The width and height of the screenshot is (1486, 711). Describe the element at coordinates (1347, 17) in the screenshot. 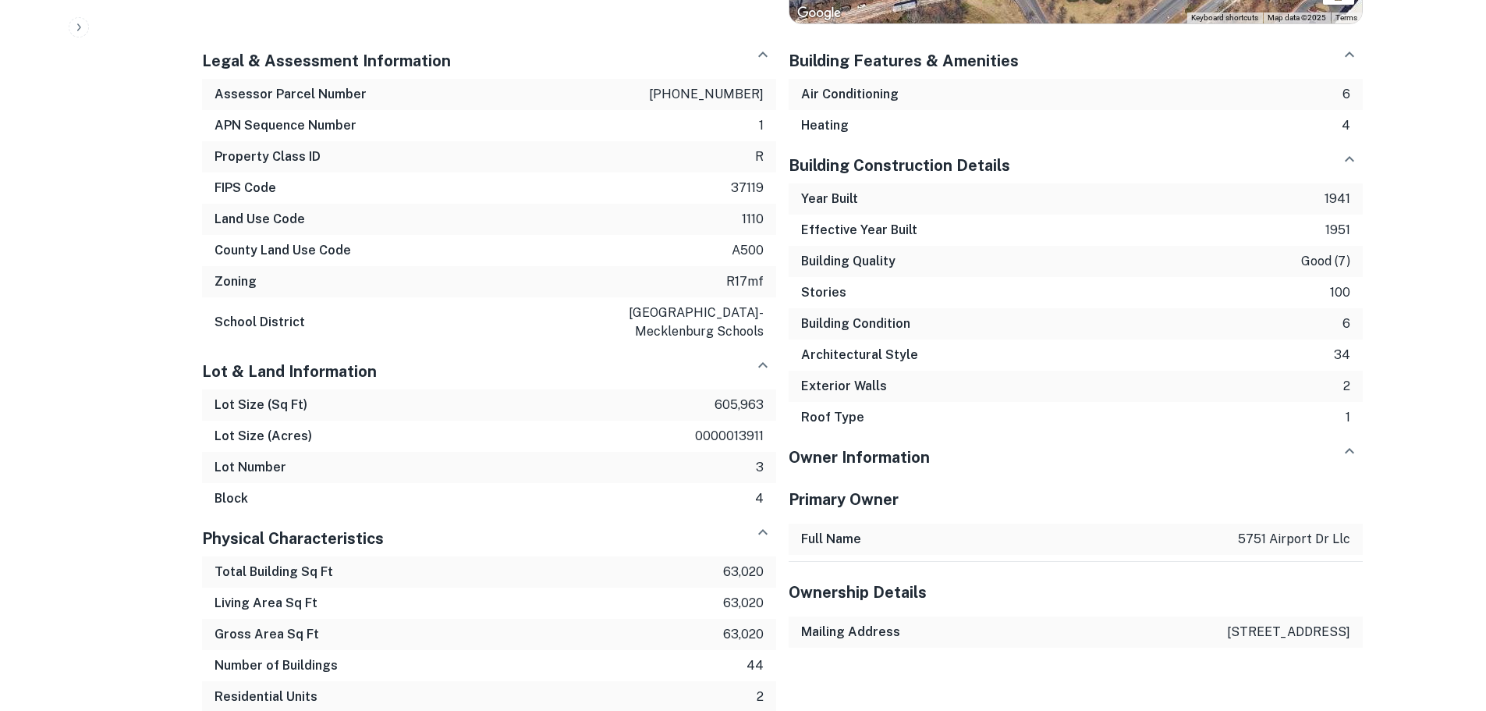

I see `a: Terms (opens in new tab)` at that location.